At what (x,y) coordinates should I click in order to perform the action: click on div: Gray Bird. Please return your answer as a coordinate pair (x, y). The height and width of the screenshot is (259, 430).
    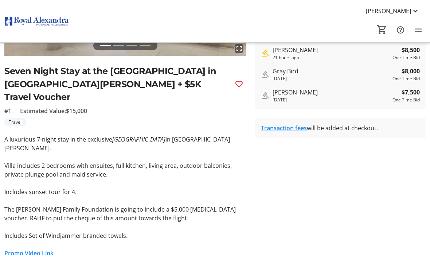
    Looking at the image, I should click on (331, 71).